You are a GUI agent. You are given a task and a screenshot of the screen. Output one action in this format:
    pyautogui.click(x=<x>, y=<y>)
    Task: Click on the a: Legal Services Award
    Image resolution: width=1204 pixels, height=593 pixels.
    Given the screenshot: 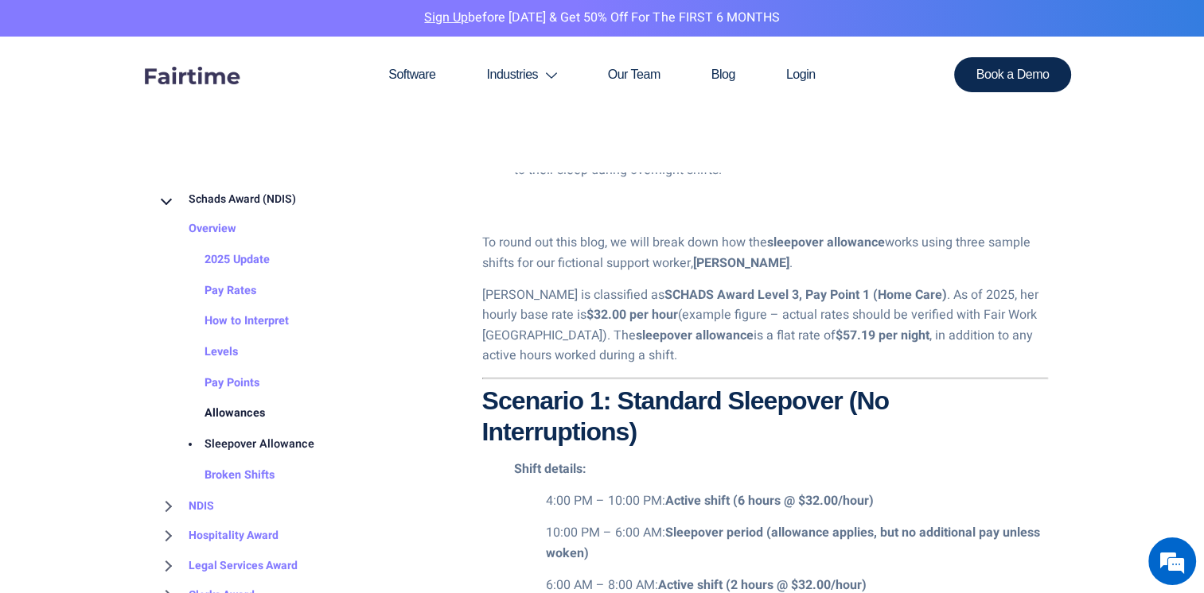 What is the action you would take?
    pyautogui.click(x=227, y=566)
    